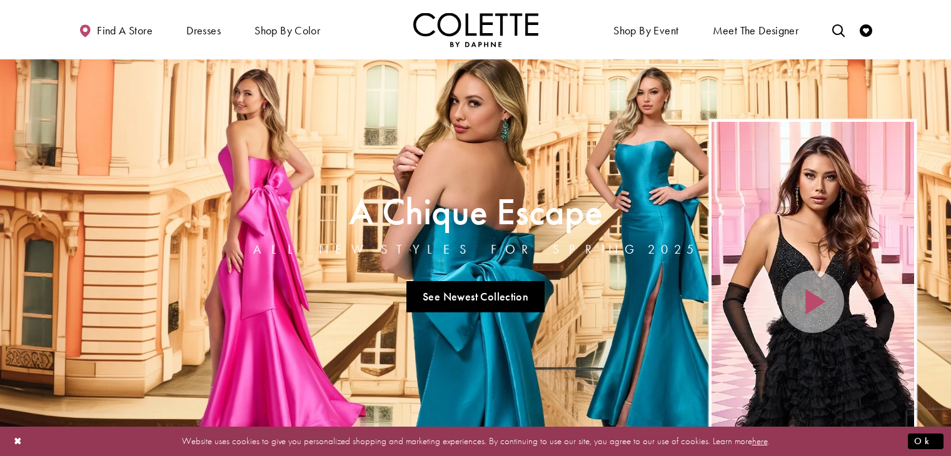 The height and width of the screenshot is (456, 951). Describe the element at coordinates (116, 29) in the screenshot. I see `a: Find a store` at that location.